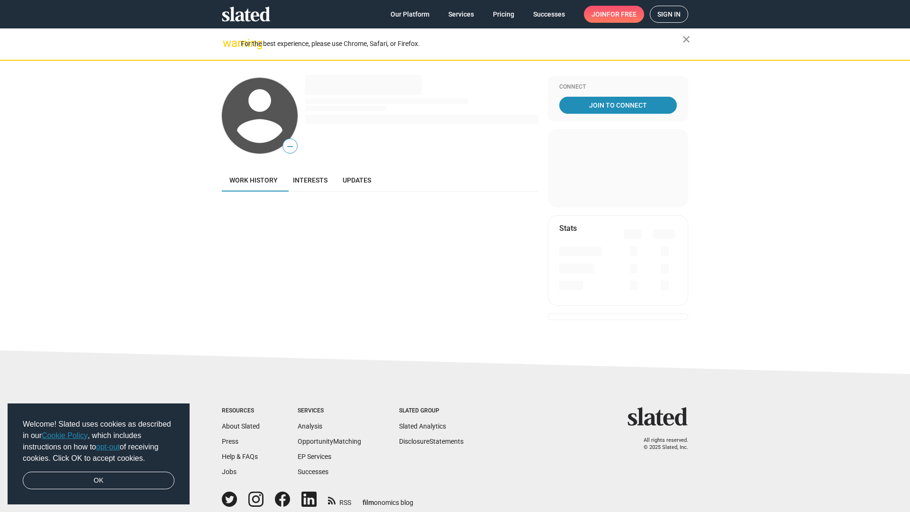 This screenshot has width=910, height=512. I want to click on span: film, so click(368, 502).